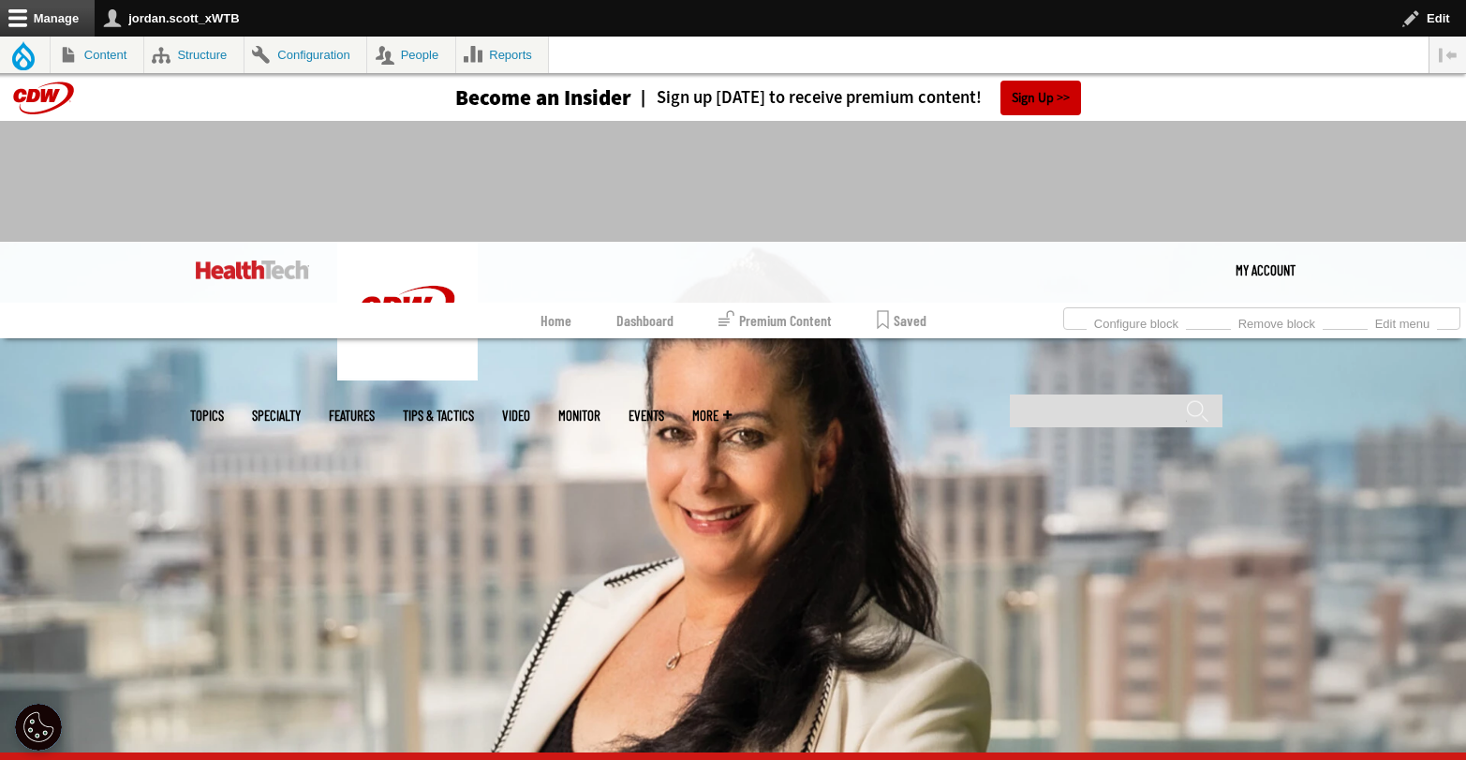  I want to click on a: Tips & Tactics, so click(438, 415).